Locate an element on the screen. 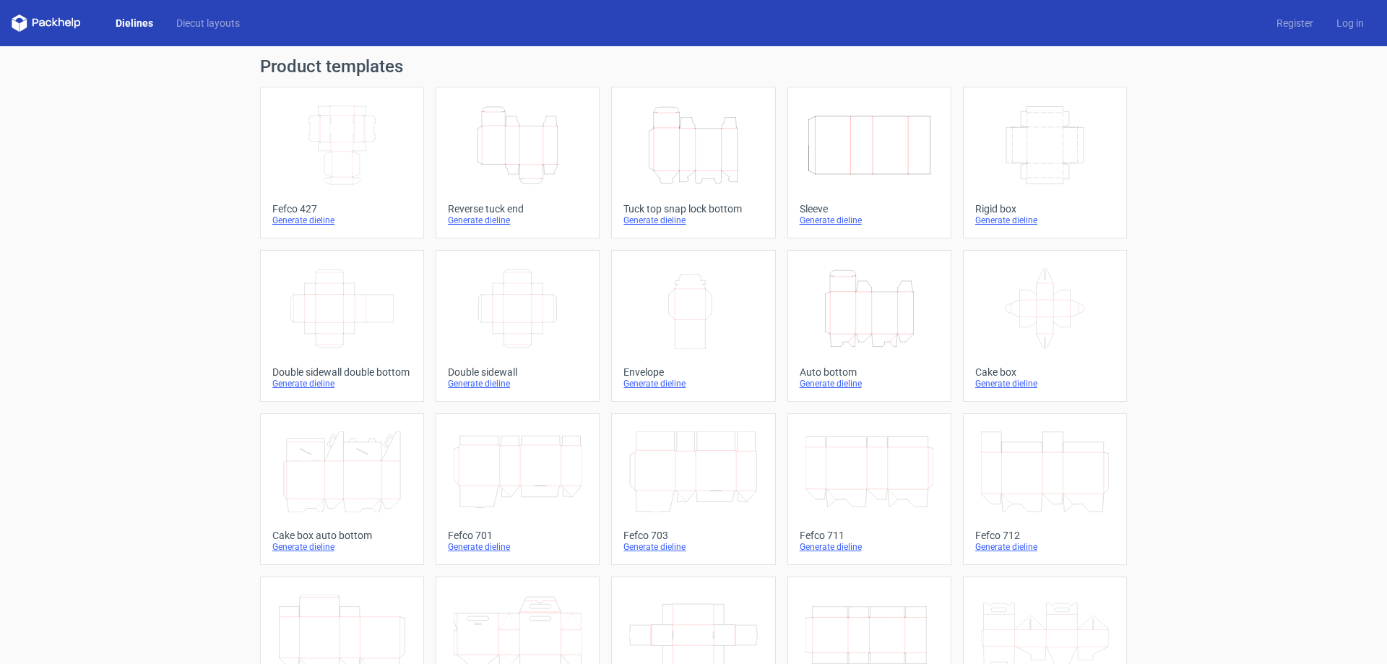 The height and width of the screenshot is (664, 1387). a: Fefco 712Generate dieline is located at coordinates (1044, 489).